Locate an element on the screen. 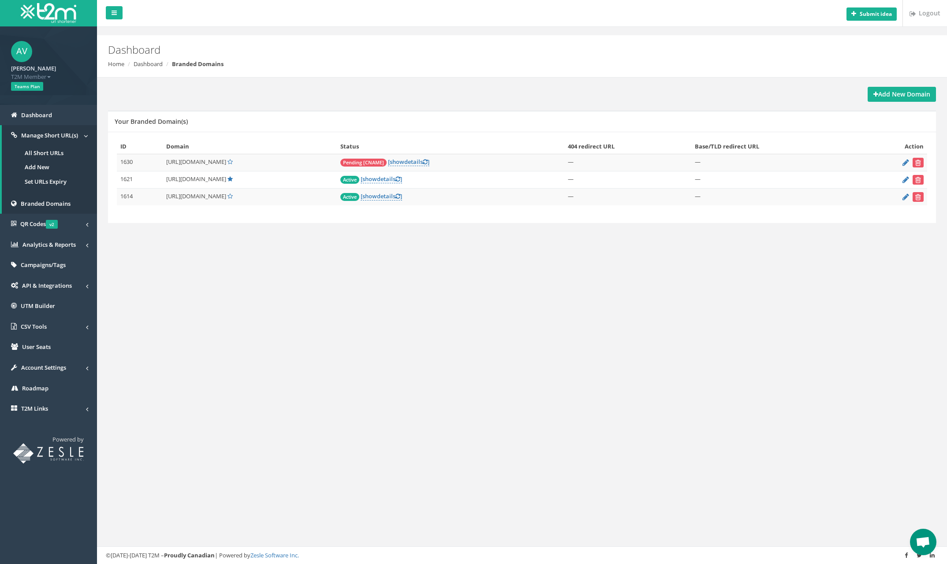 The height and width of the screenshot is (564, 947). th: ID is located at coordinates (140, 146).